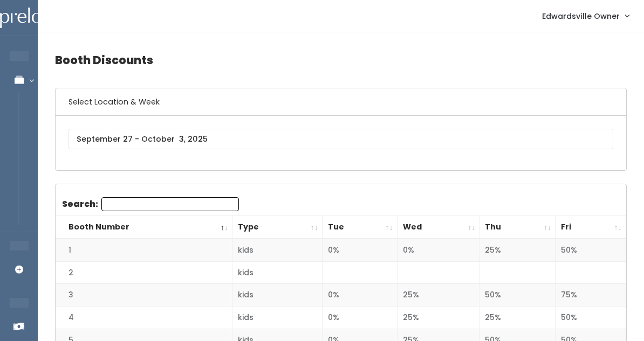 The width and height of the screenshot is (644, 341). Describe the element at coordinates (517, 228) in the screenshot. I see `th: Thu: activate to sort column ascending` at that location.